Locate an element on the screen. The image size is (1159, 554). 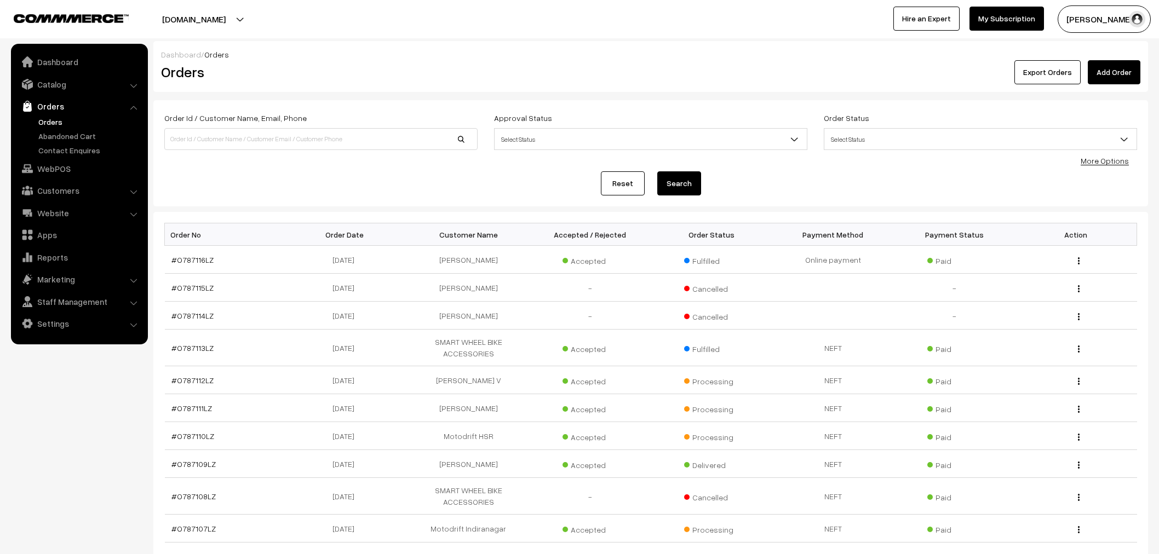
a: #O787108LZ is located at coordinates (193, 496).